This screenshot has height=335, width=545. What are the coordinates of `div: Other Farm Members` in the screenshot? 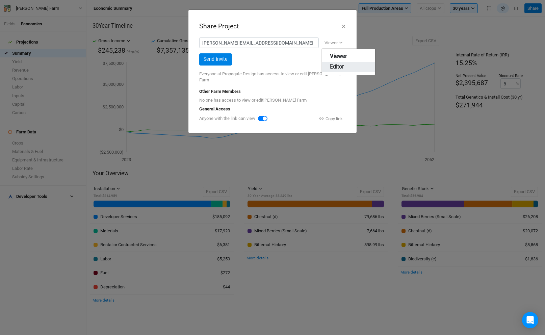 It's located at (273, 92).